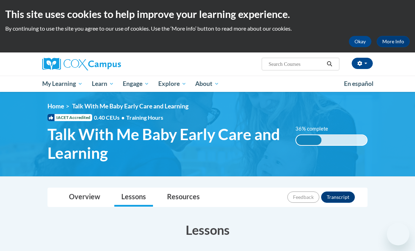 This screenshot has height=251, width=415. Describe the element at coordinates (393, 42) in the screenshot. I see `a: More Info` at that location.